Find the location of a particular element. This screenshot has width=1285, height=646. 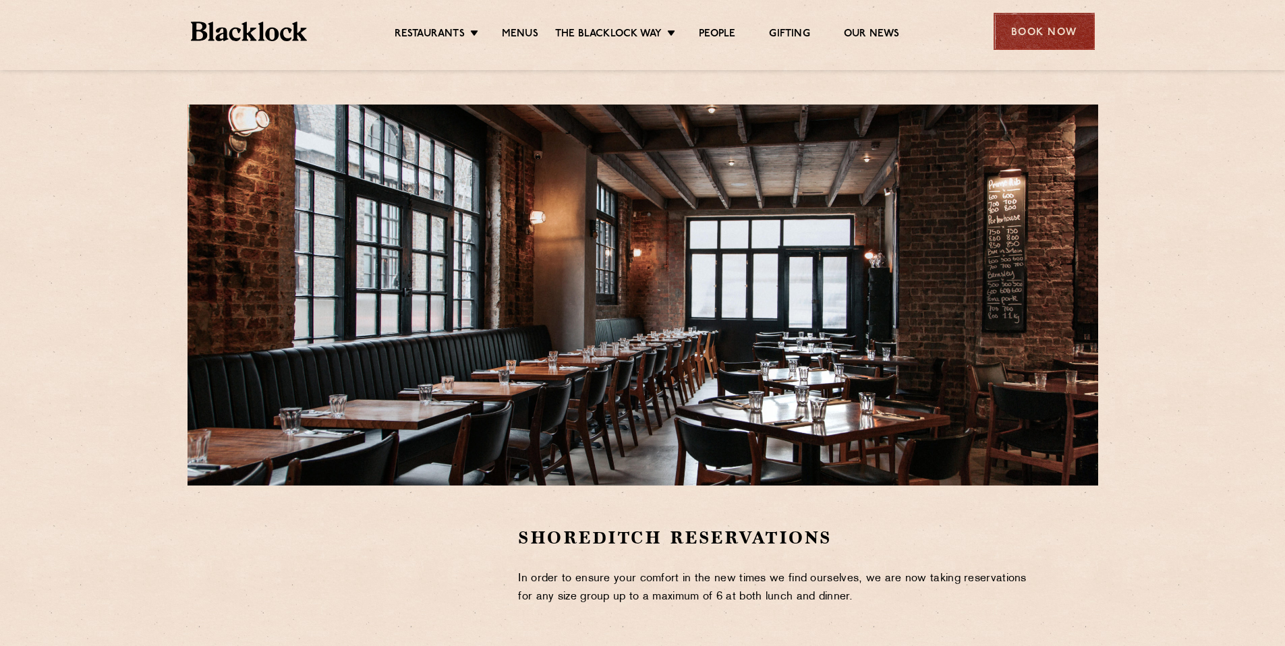

a: Restaurants is located at coordinates (430, 35).